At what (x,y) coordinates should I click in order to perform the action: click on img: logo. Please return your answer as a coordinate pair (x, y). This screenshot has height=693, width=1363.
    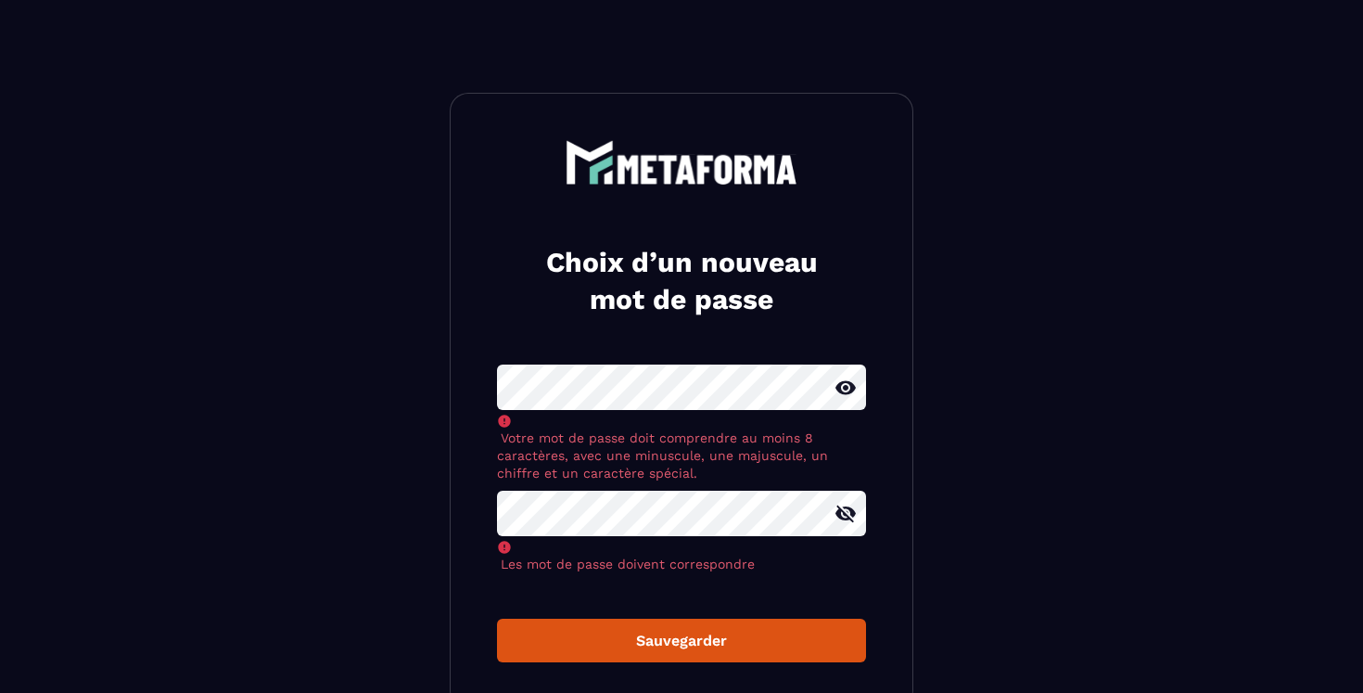
    Looking at the image, I should click on (681, 162).